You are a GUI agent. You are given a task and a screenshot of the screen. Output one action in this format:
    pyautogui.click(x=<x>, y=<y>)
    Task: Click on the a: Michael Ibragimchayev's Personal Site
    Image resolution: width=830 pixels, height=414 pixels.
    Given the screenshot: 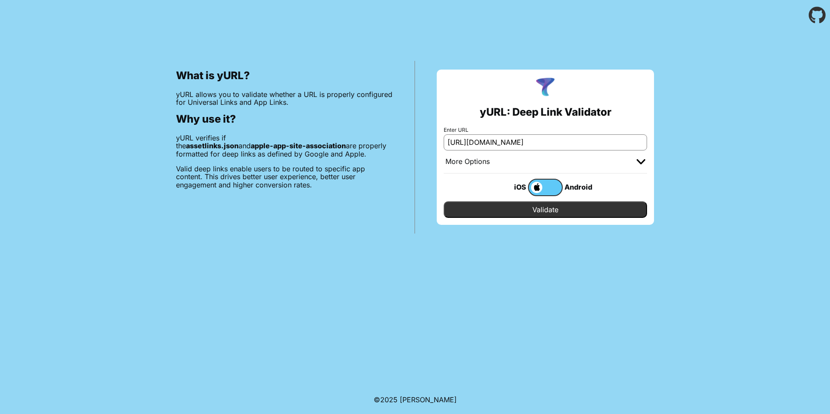 What is the action you would take?
    pyautogui.click(x=428, y=399)
    